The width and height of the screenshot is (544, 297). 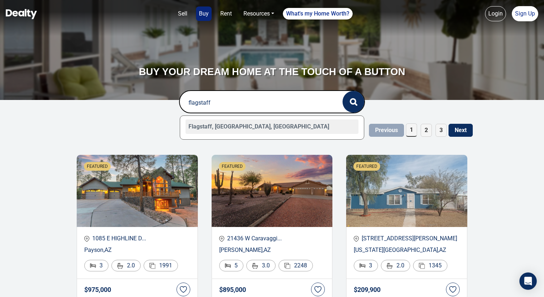 I want to click on a: Sign Up, so click(x=524, y=14).